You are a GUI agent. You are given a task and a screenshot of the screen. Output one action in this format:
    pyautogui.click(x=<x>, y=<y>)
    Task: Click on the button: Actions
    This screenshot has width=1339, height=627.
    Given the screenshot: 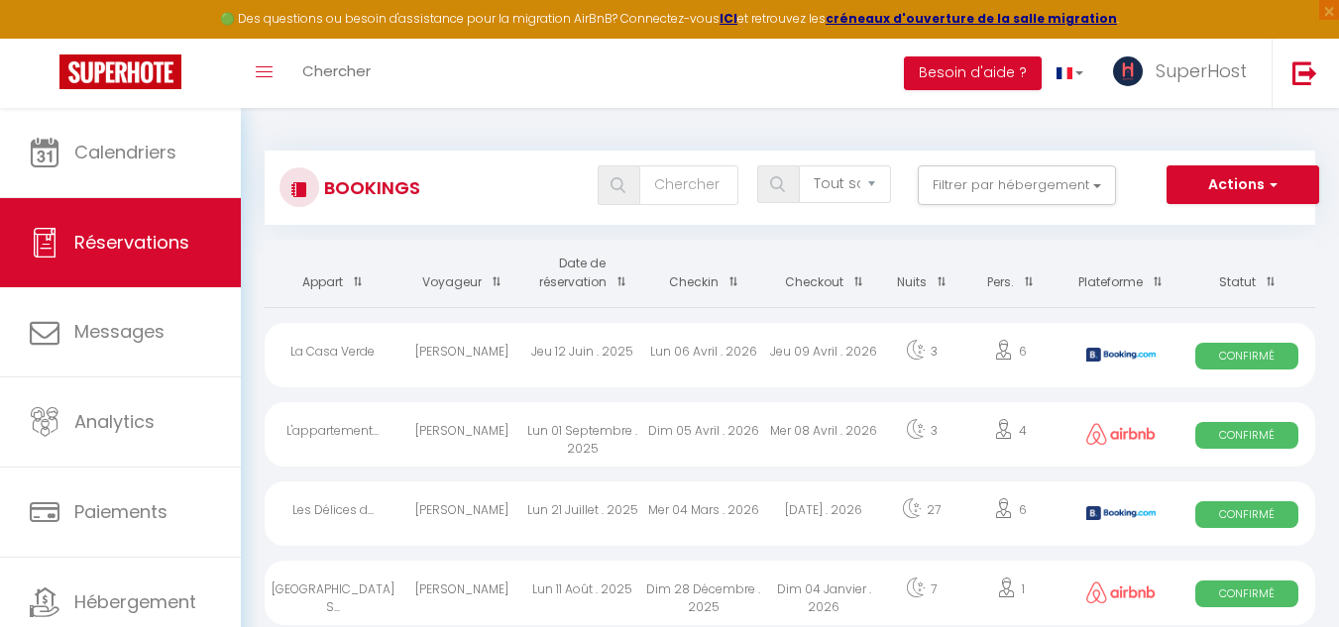 What is the action you would take?
    pyautogui.click(x=1243, y=185)
    